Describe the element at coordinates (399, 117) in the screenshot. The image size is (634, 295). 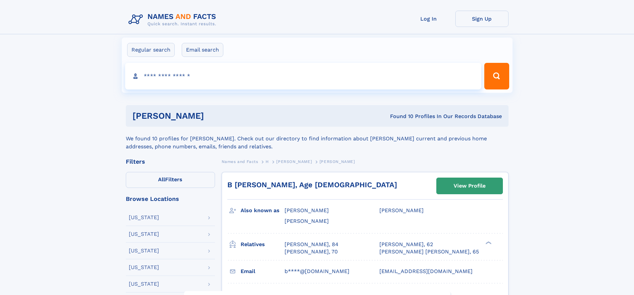
I see `div: Found 10 Profiles In Our Records Database` at that location.